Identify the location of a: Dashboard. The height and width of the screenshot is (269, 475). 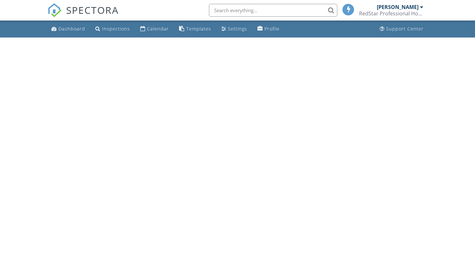
(68, 29).